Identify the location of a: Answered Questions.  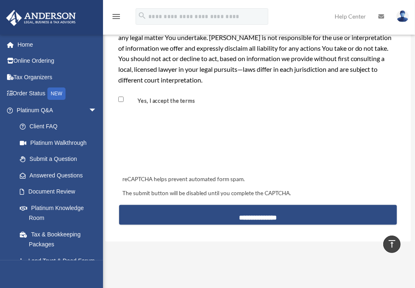
(60, 175).